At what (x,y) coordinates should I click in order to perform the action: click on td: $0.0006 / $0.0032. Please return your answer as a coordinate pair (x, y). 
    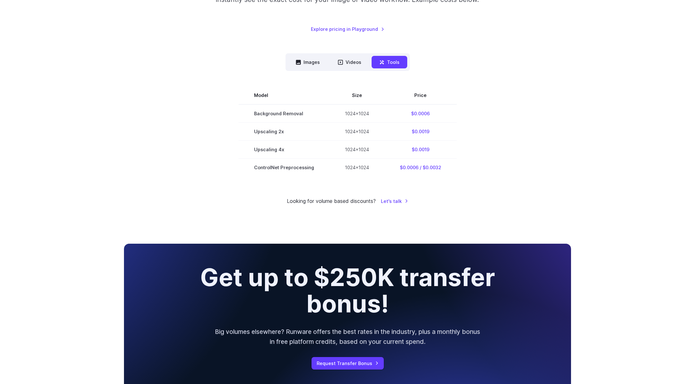
    Looking at the image, I should click on (420, 168).